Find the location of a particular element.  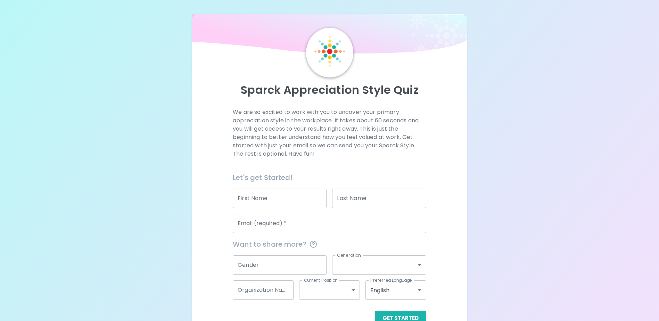

p: We are so excited to work with you to uncover your primary appreciation style in the workplace. I... is located at coordinates (329, 133).